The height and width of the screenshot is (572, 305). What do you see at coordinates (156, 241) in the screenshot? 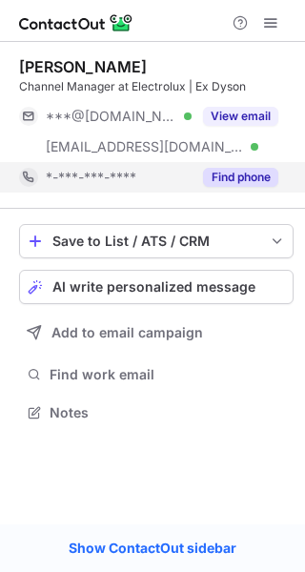
I see `div: Save to List / ATS / CRM` at bounding box center [156, 241].